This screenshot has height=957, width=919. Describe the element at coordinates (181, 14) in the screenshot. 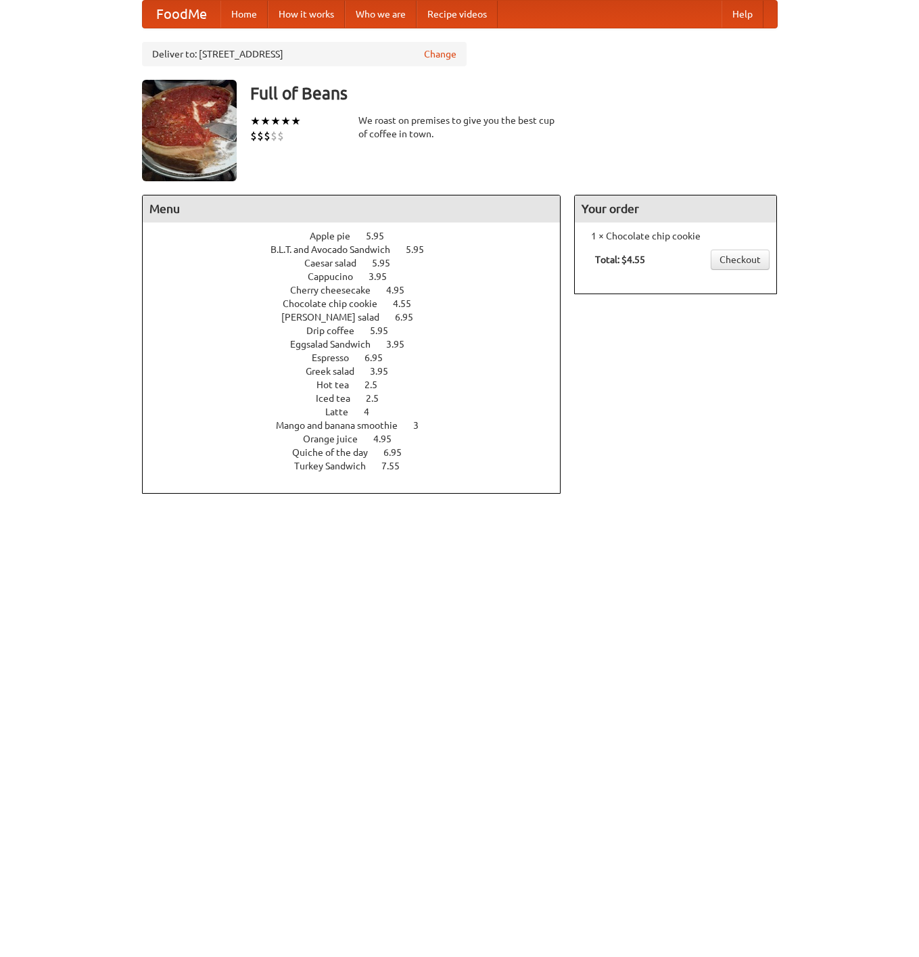

I see `a: FoodMe` at that location.